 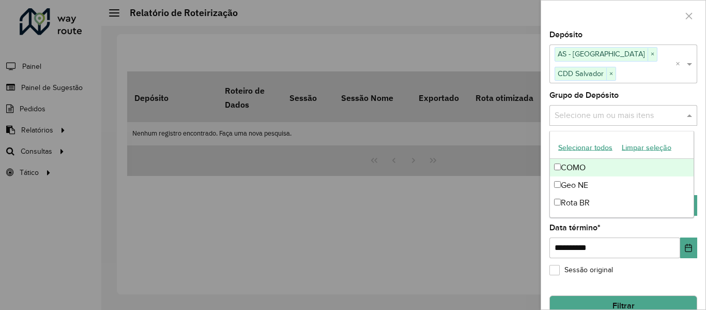 I want to click on span: Clear all, so click(x=680, y=64).